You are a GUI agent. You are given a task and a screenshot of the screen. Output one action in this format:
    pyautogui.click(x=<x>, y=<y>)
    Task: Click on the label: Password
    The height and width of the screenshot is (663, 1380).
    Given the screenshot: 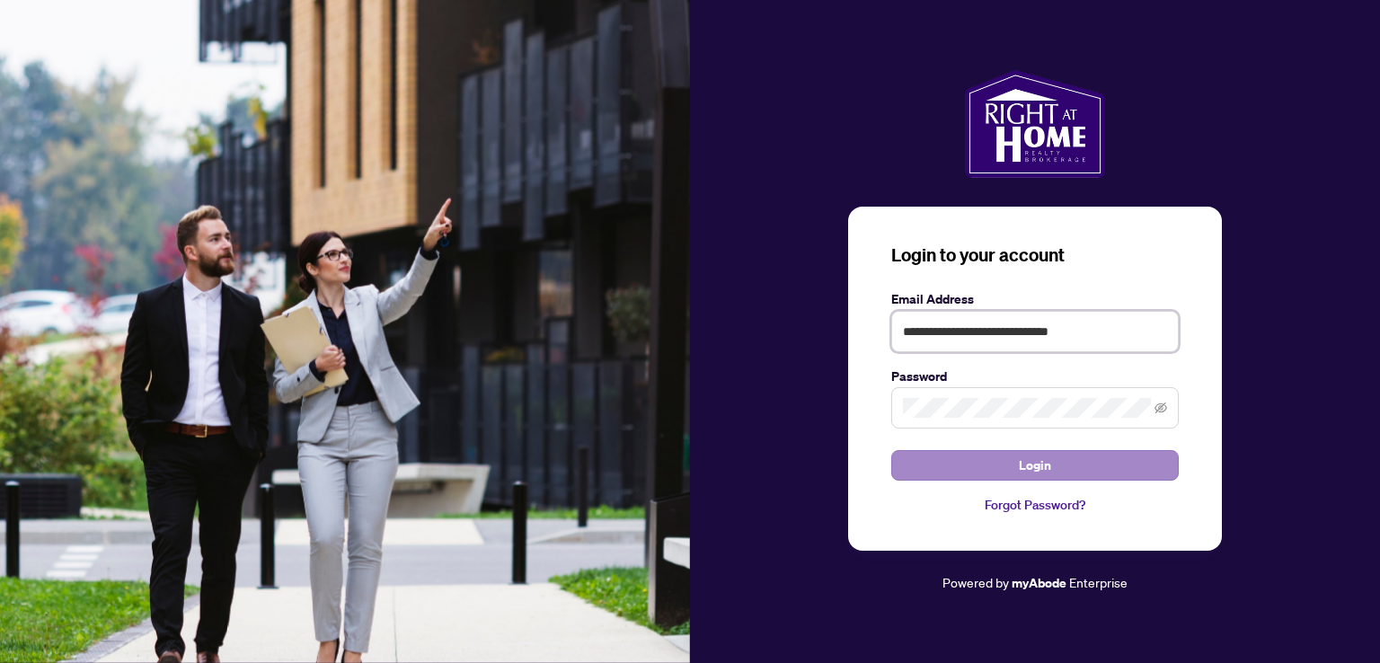 What is the action you would take?
    pyautogui.click(x=1035, y=376)
    